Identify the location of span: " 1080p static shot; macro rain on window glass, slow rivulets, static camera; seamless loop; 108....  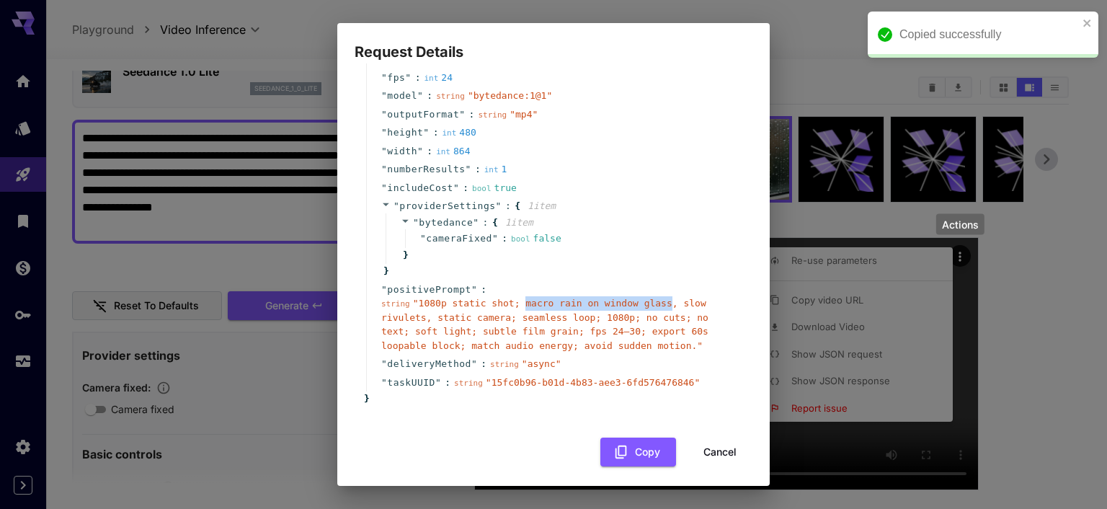
(545, 324).